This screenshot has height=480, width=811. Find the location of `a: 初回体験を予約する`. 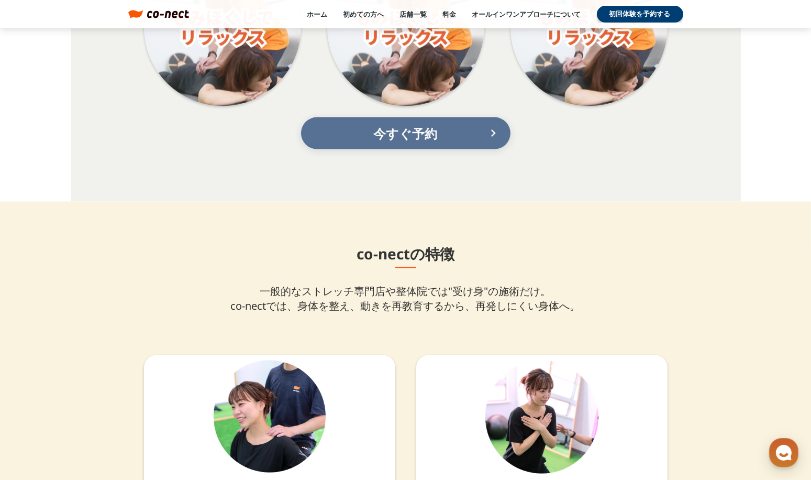

a: 初回体験を予約する is located at coordinates (640, 14).